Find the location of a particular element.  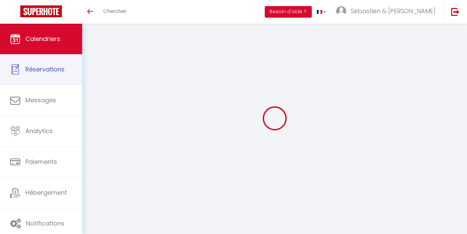

span: Analytics is located at coordinates (39, 130).